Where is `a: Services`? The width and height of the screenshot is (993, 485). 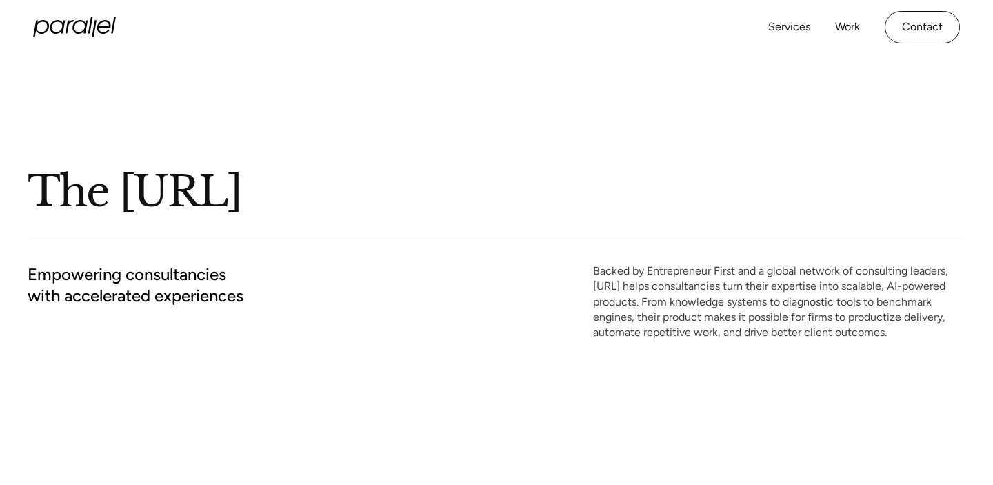
a: Services is located at coordinates (789, 27).